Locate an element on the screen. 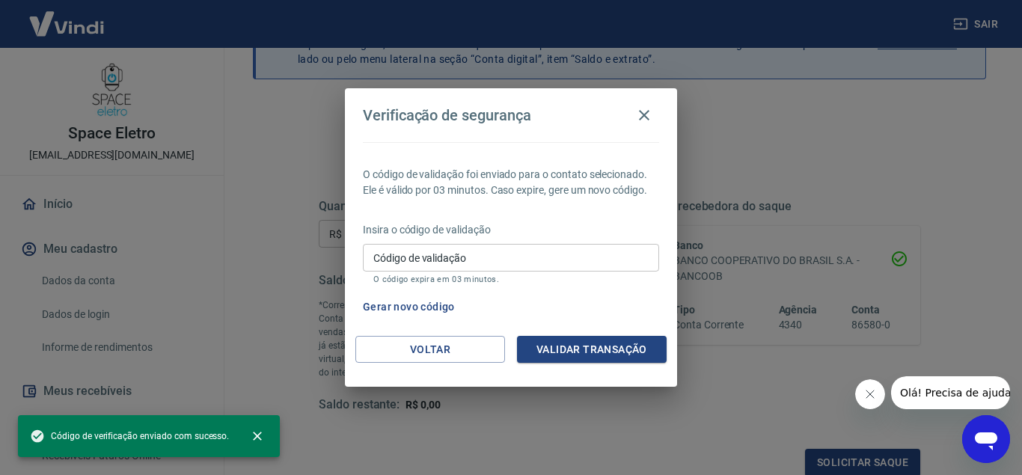 This screenshot has height=475, width=1022. button: Validar transação is located at coordinates (592, 349).